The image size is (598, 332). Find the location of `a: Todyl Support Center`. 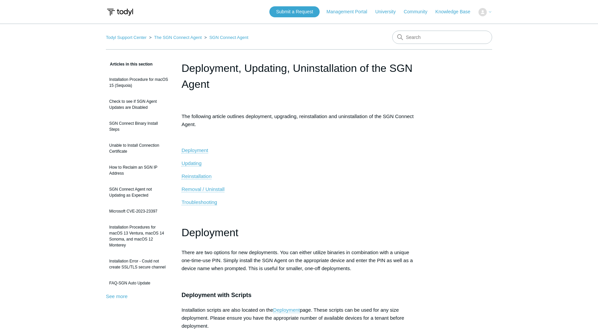

a: Todyl Support Center is located at coordinates (126, 37).